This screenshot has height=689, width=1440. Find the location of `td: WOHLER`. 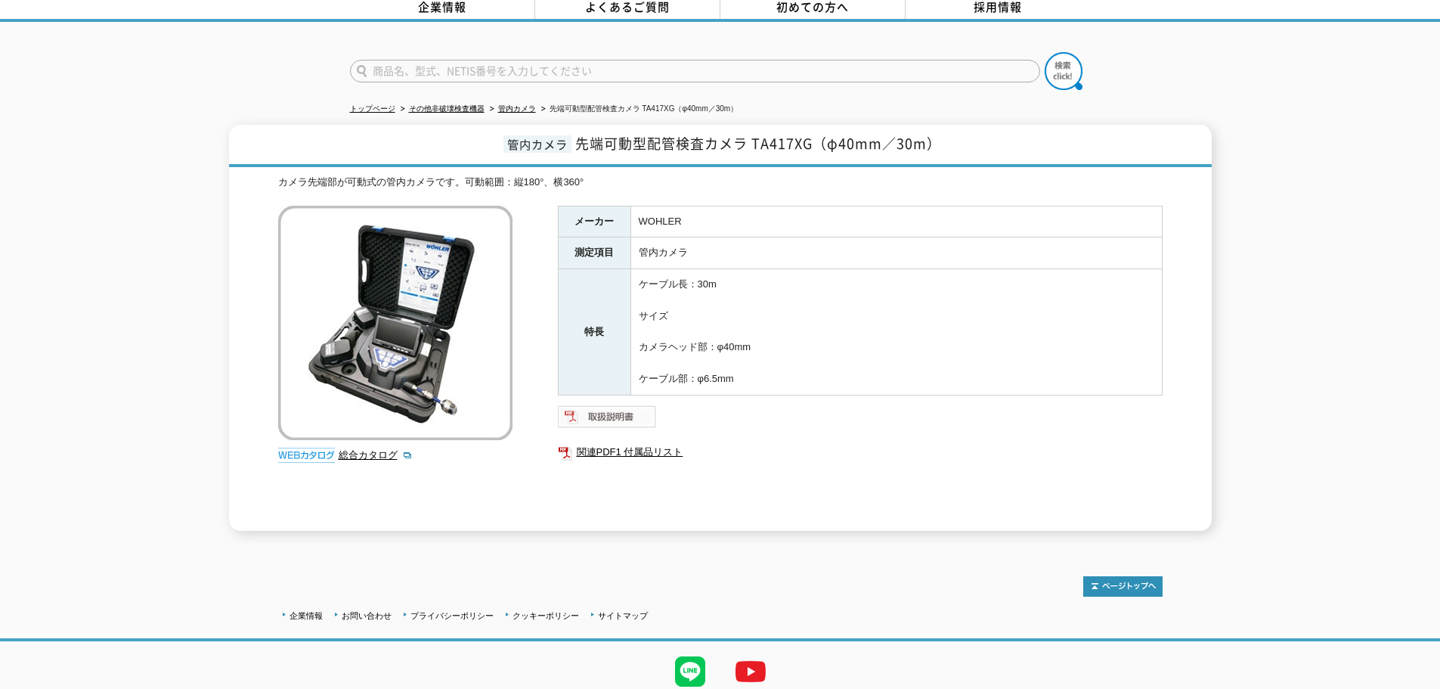

td: WOHLER is located at coordinates (896, 221).